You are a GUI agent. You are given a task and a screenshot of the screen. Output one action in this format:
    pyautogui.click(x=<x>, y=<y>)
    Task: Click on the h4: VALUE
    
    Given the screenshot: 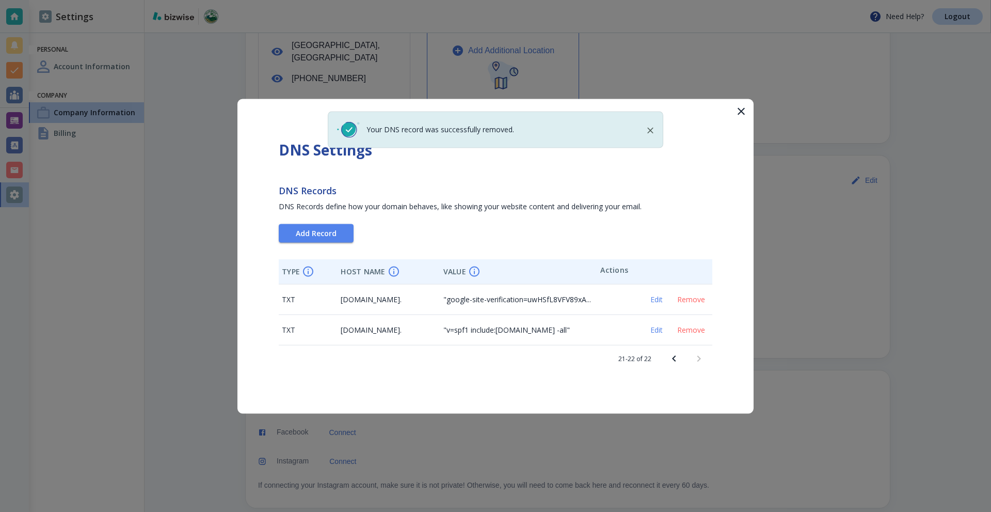 What is the action you would take?
    pyautogui.click(x=455, y=271)
    